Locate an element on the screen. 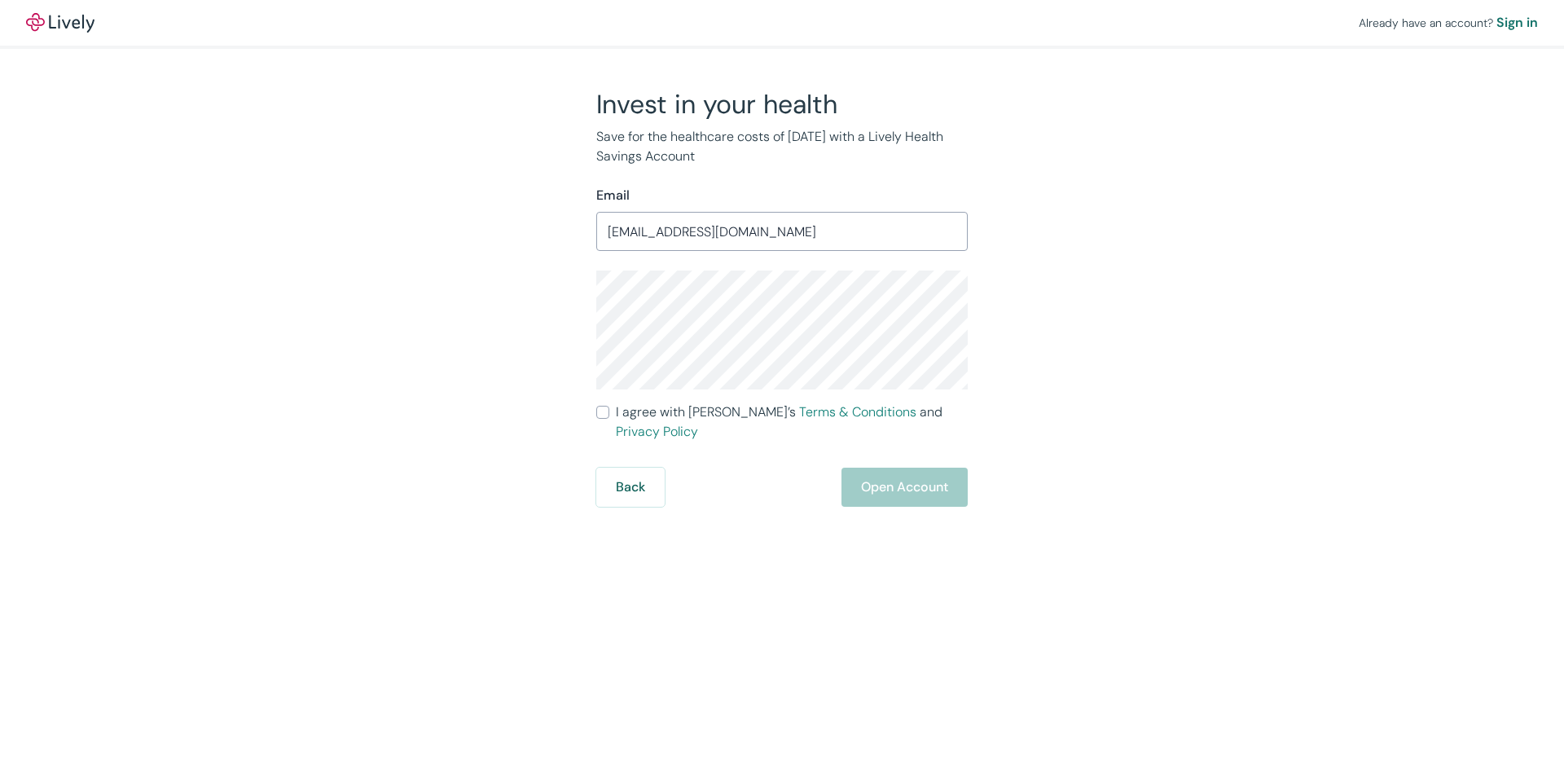 This screenshot has height=761, width=1564. a: LivelyLively is located at coordinates (60, 23).